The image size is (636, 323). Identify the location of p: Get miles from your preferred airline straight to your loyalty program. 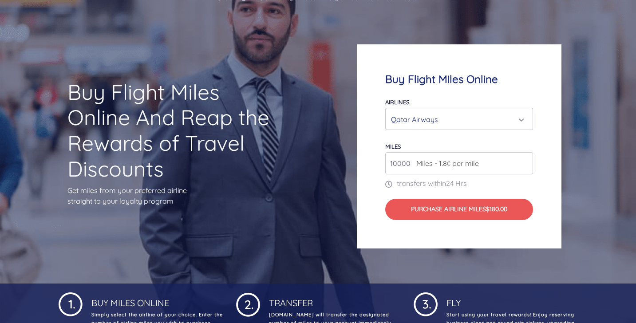
(173, 196).